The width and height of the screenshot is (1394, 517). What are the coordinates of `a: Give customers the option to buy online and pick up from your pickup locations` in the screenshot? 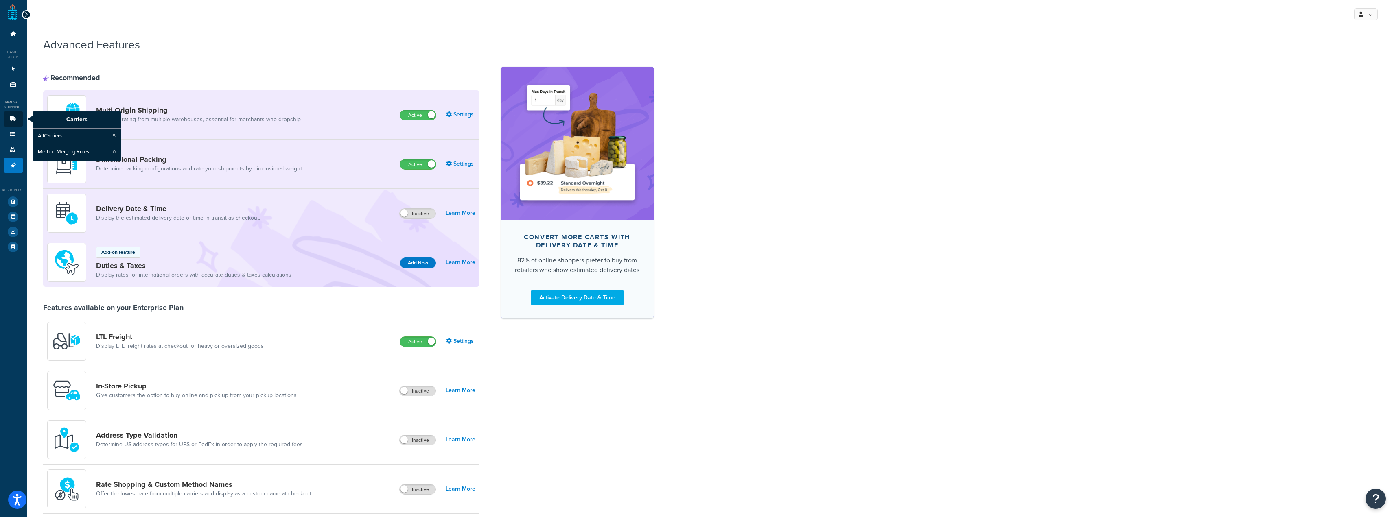 It's located at (196, 395).